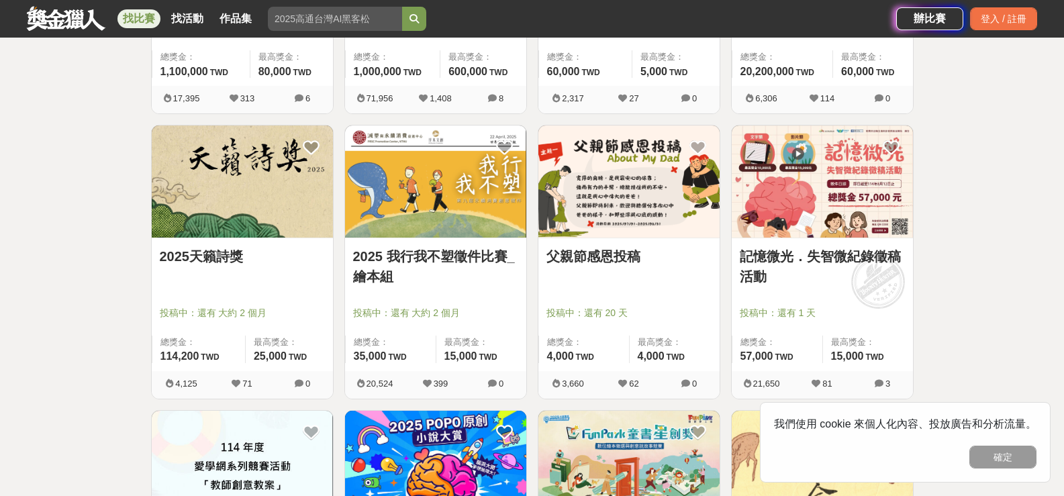  Describe the element at coordinates (247, 383) in the screenshot. I see `span: 71` at that location.